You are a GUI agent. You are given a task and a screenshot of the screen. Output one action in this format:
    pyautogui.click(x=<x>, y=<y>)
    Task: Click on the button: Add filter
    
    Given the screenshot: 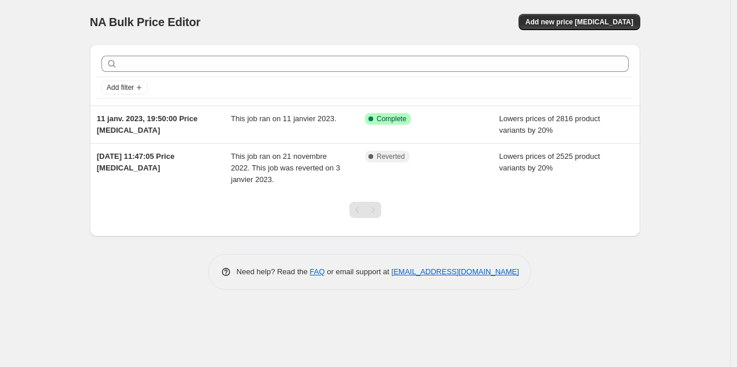 What is the action you would take?
    pyautogui.click(x=125, y=87)
    